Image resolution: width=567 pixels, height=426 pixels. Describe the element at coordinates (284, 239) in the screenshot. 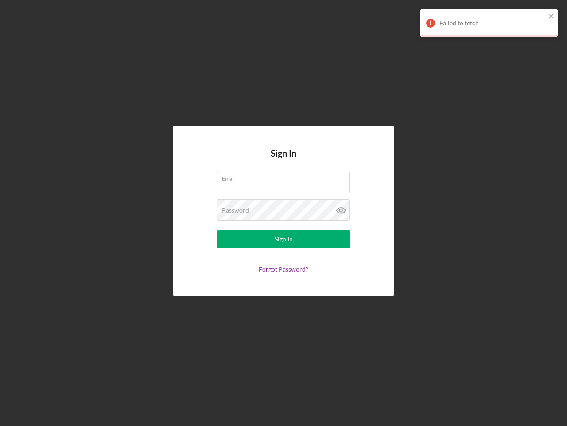

I see `button: Sign In` at that location.